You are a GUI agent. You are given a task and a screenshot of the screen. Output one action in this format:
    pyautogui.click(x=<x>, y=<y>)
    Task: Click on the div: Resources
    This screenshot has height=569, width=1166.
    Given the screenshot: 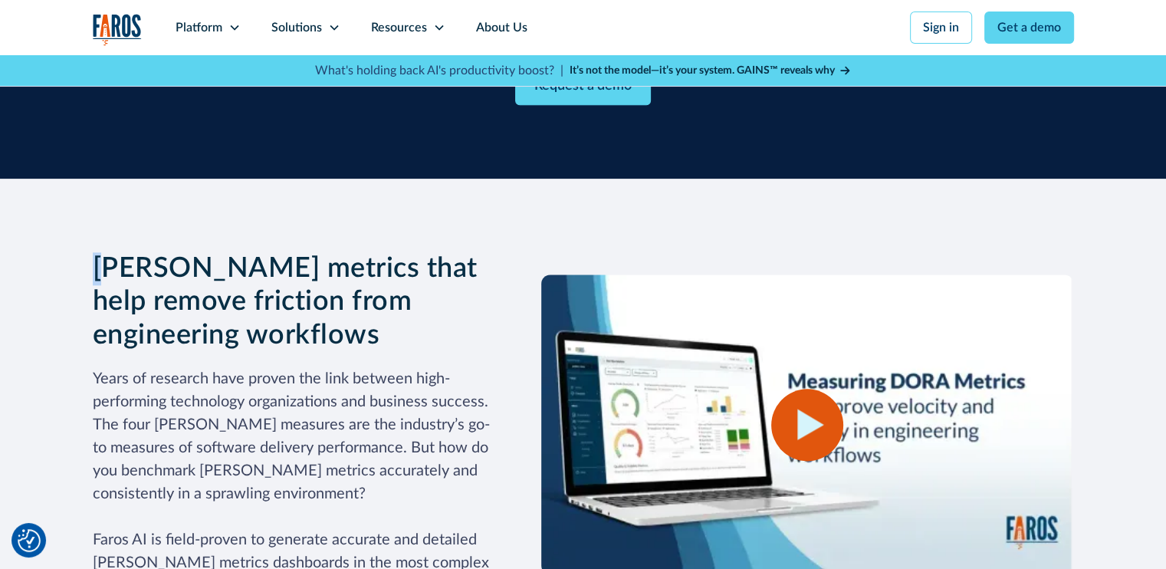 What is the action you would take?
    pyautogui.click(x=399, y=28)
    